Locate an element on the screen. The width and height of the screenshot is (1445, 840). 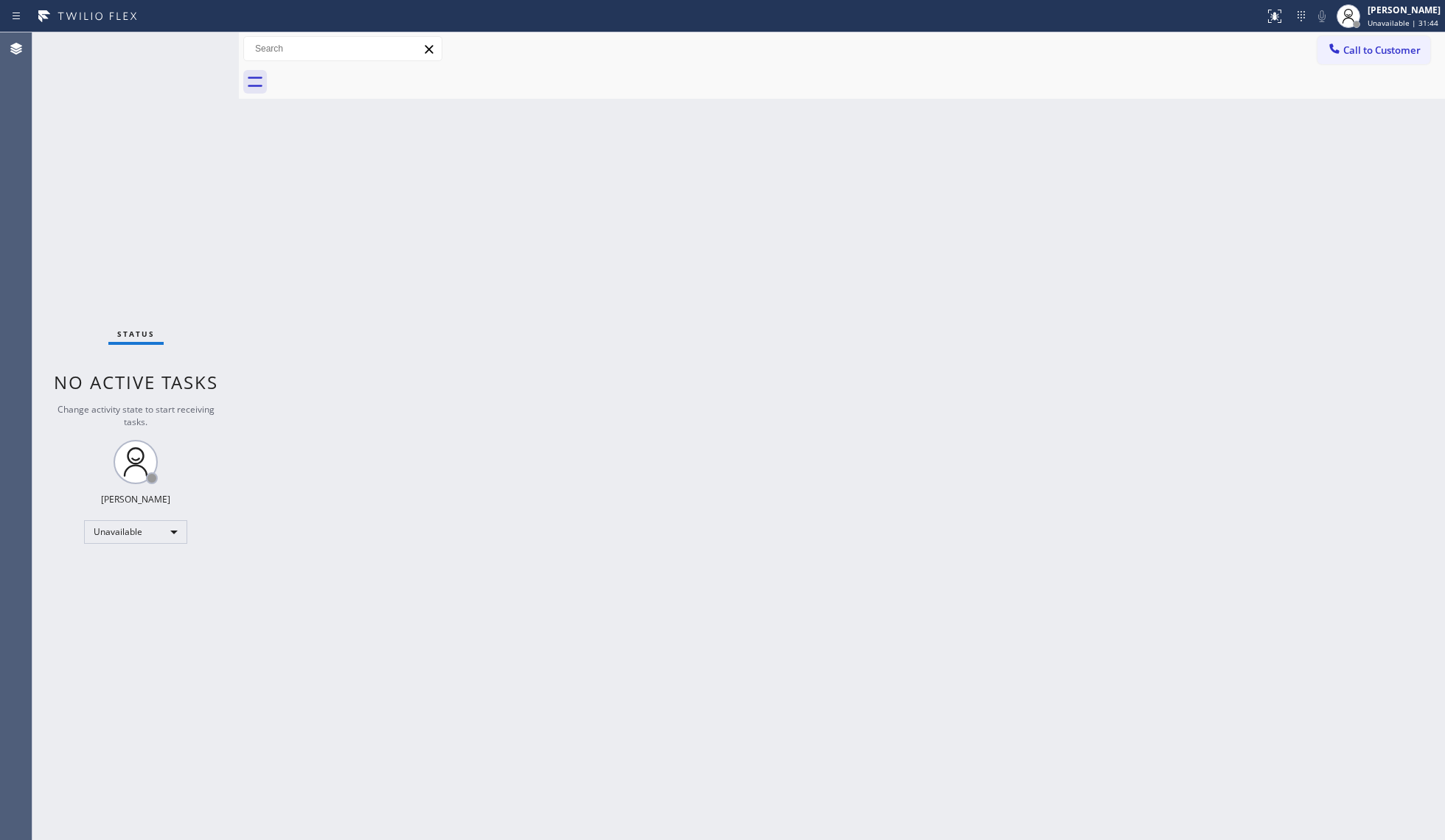
button: Mute is located at coordinates (1322, 17).